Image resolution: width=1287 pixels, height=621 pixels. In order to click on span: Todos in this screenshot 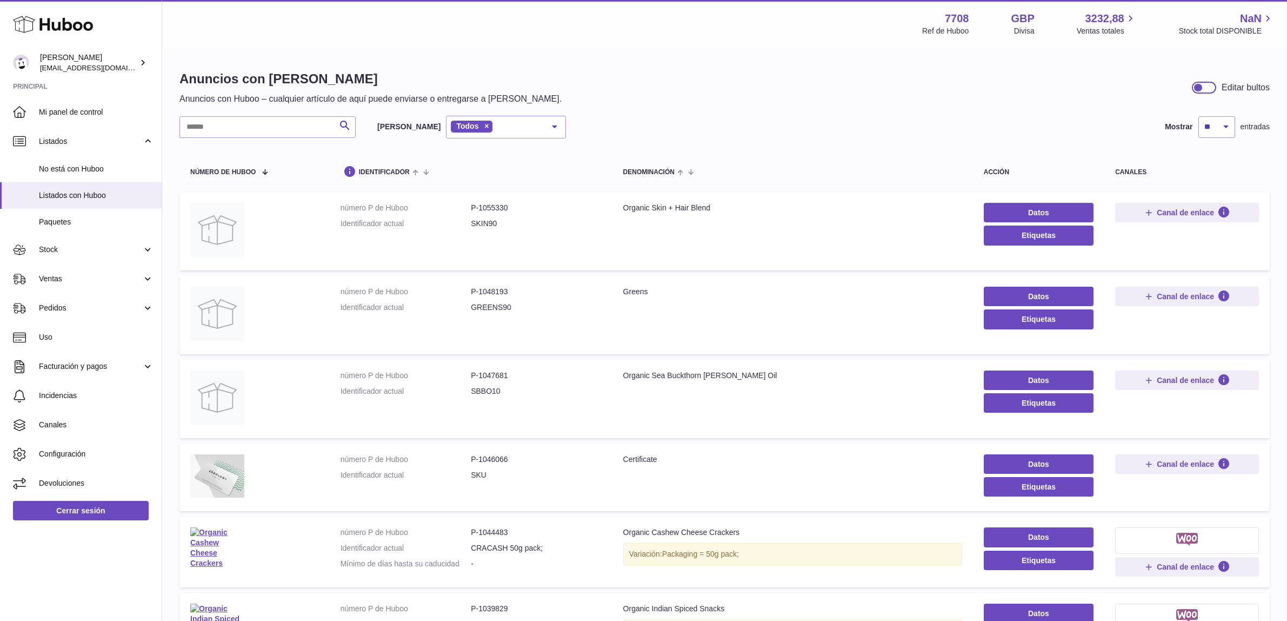, I will do `click(467, 126)`.